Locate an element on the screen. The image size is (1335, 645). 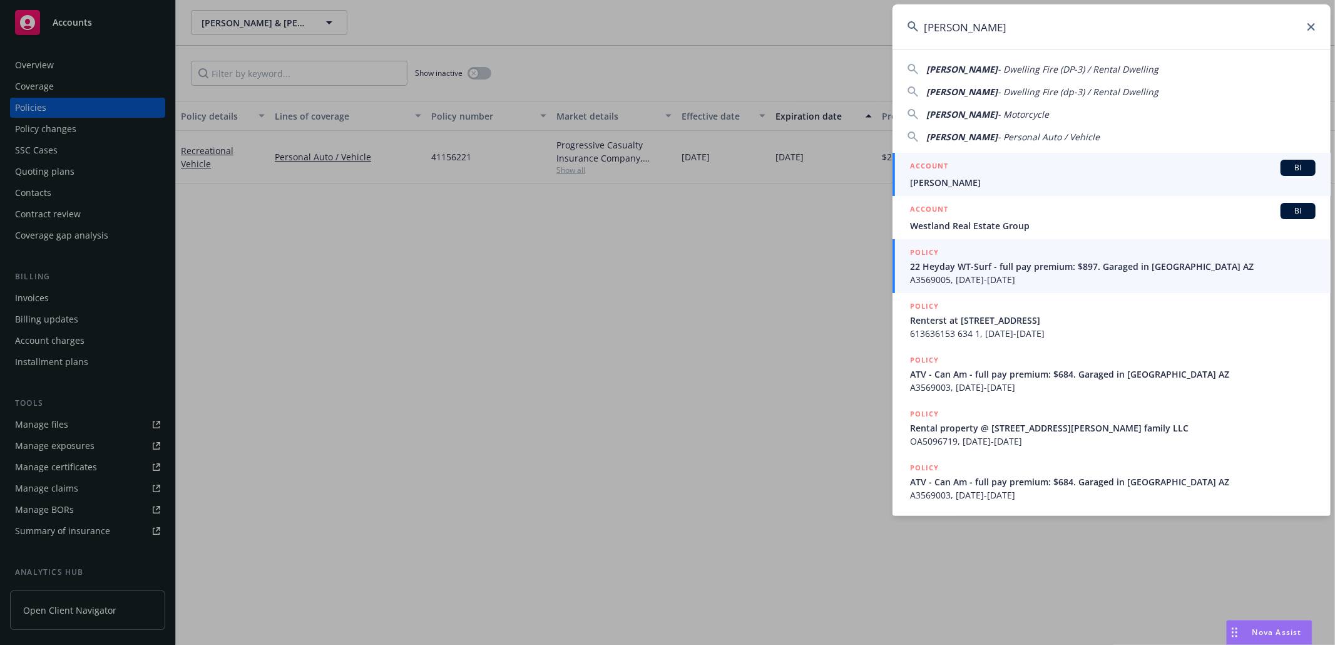
span: - Personal Auto / Vehicle is located at coordinates (1048, 136).